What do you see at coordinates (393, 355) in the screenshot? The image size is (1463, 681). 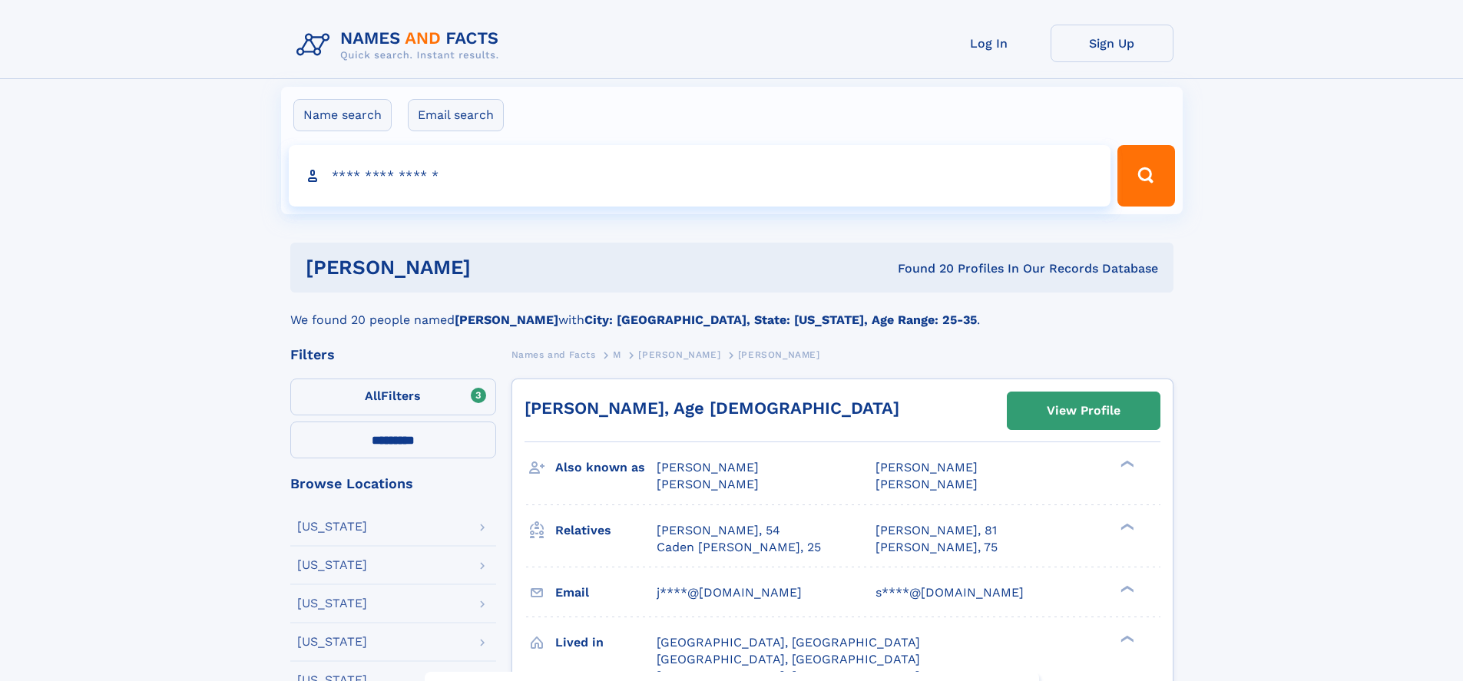 I see `div: Filters` at bounding box center [393, 355].